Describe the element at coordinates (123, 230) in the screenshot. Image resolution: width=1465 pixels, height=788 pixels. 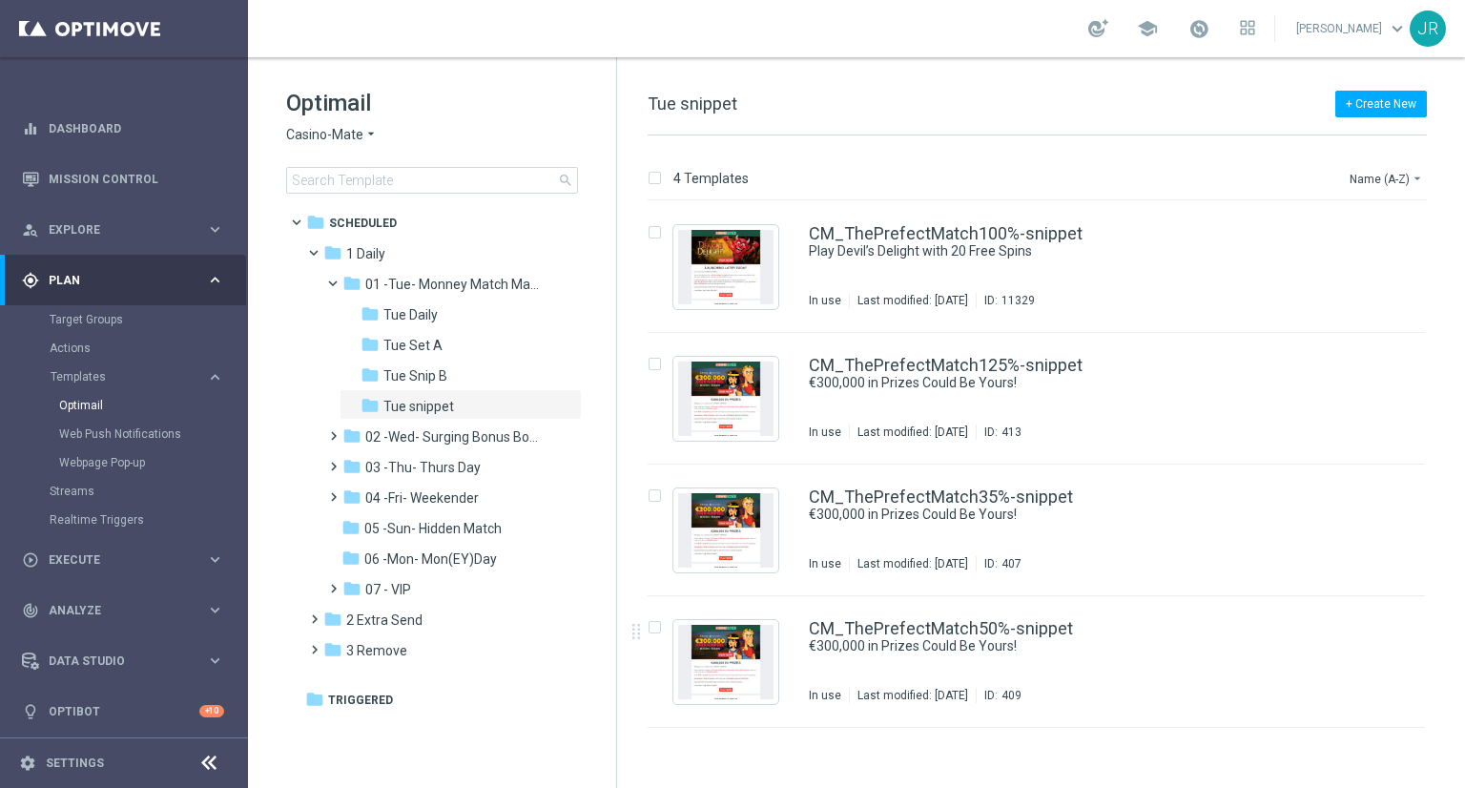
I see `button: person_search Explore keyboard_arrow_right` at that location.